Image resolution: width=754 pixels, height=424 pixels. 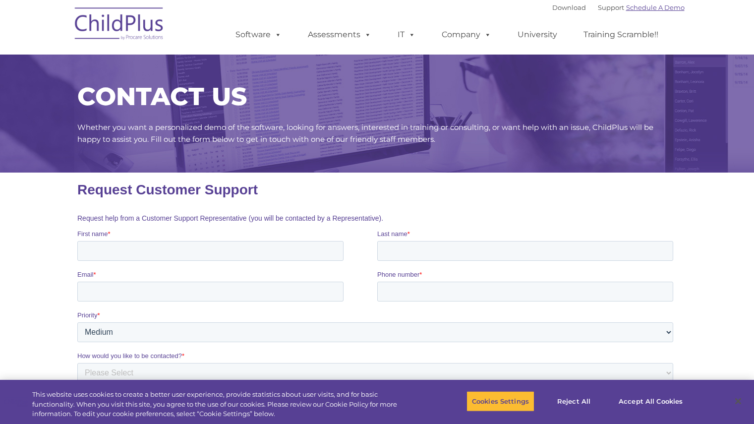 I want to click on button: Close, so click(x=739, y=401).